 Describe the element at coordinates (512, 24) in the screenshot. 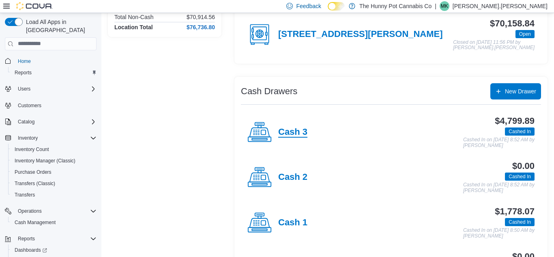

I see `h3: $70,158.84` at that location.